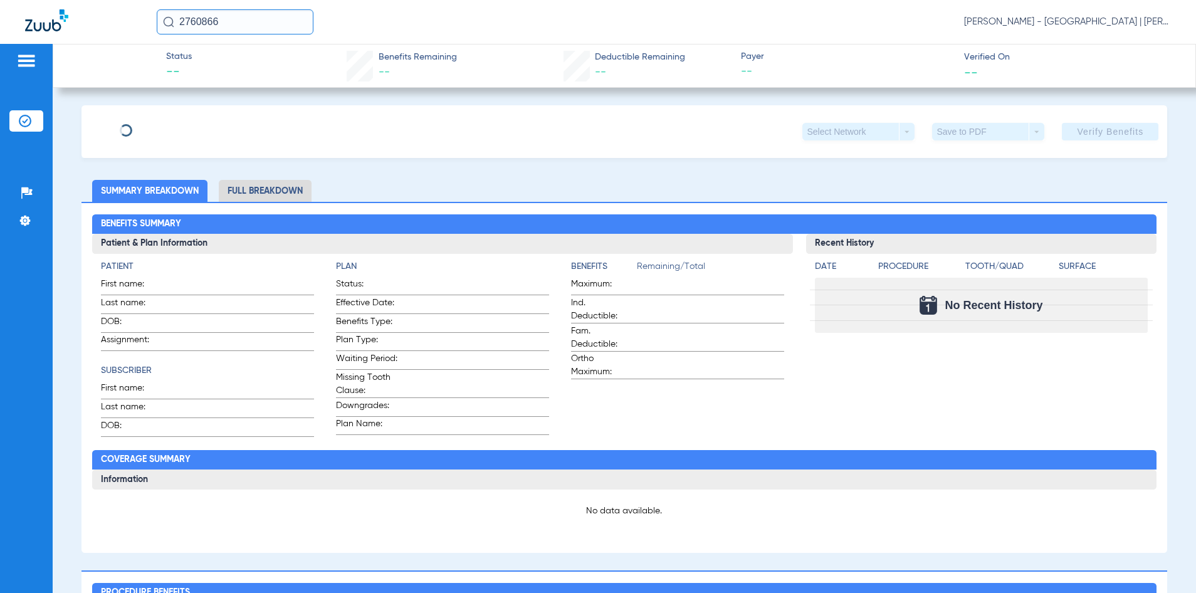  What do you see at coordinates (207, 266) in the screenshot?
I see `h4: Patient` at bounding box center [207, 266].